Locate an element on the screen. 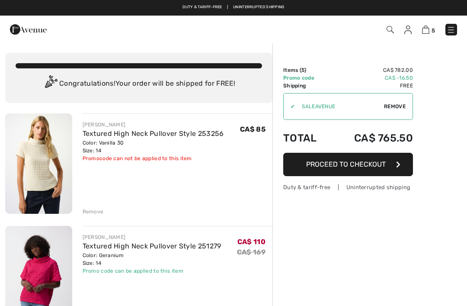 The width and height of the screenshot is (467, 306). td: Total is located at coordinates (307, 138).